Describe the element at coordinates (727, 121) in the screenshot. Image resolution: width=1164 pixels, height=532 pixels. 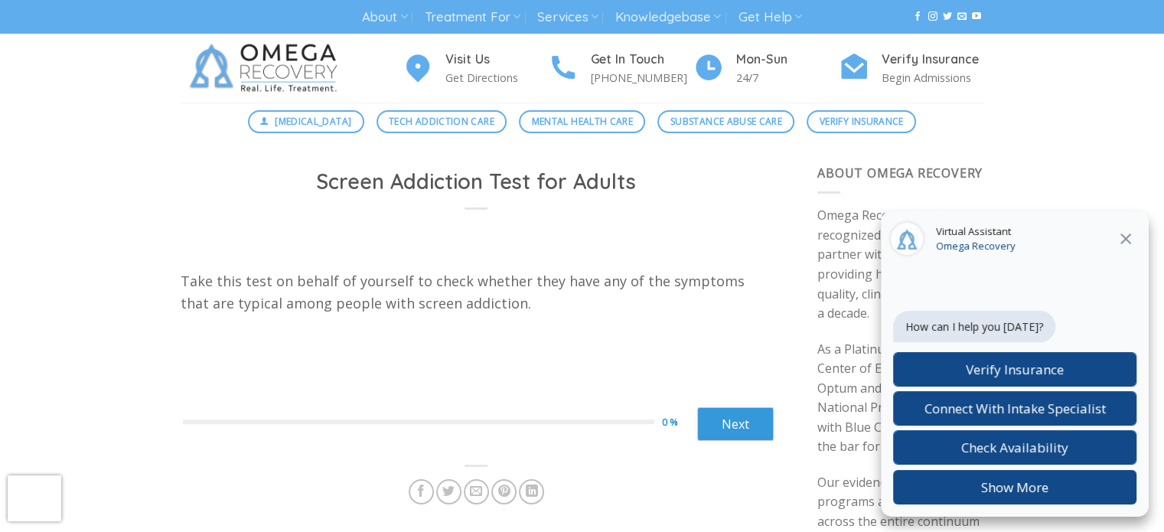
I see `span: Substance Abuse Care` at that location.